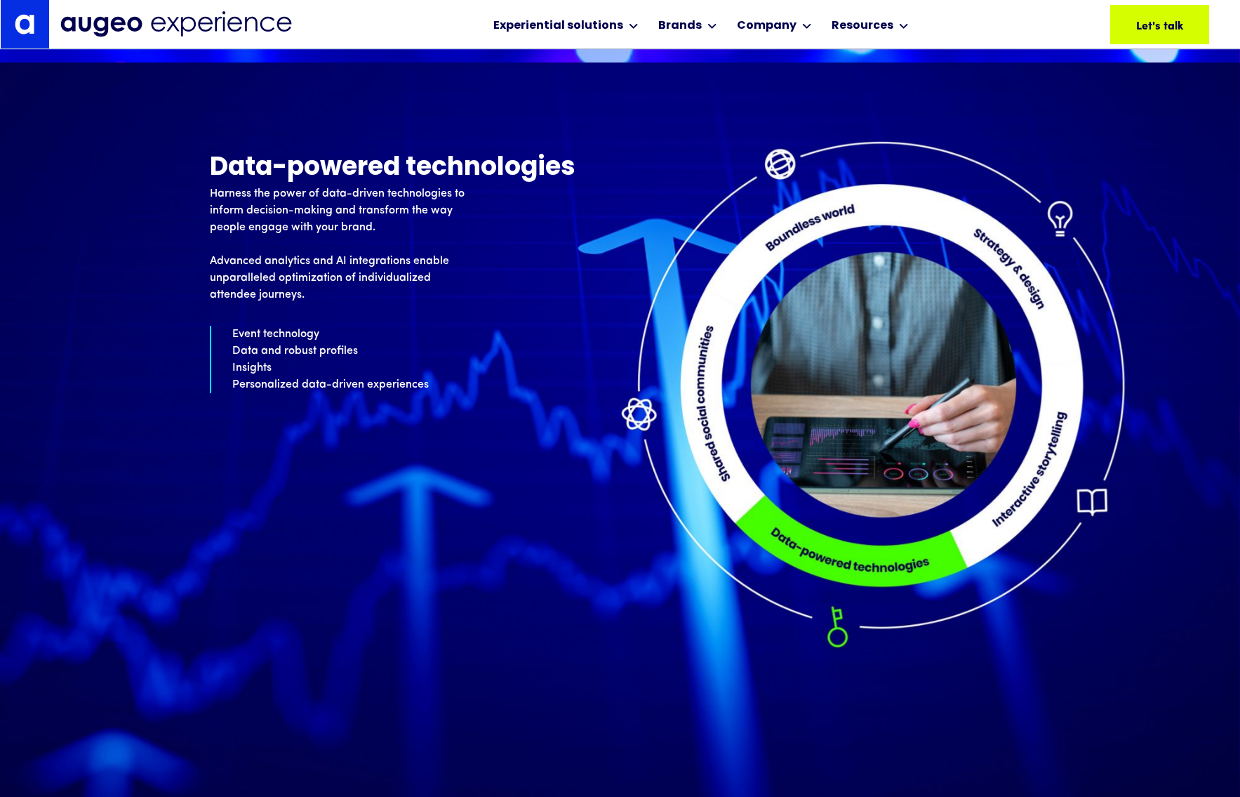 This screenshot has height=797, width=1240. Describe the element at coordinates (621, 166) in the screenshot. I see `h4: Data-powered technologies` at that location.